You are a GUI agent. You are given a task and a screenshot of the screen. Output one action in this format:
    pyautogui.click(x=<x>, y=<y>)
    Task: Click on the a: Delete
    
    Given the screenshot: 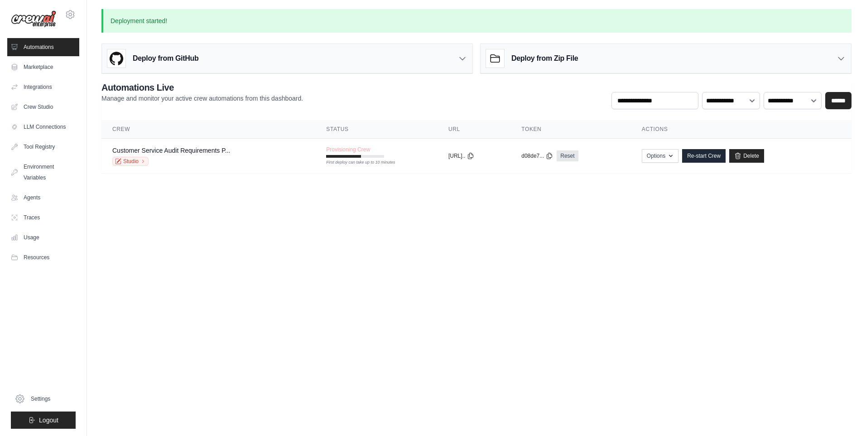 What is the action you would take?
    pyautogui.click(x=746, y=156)
    